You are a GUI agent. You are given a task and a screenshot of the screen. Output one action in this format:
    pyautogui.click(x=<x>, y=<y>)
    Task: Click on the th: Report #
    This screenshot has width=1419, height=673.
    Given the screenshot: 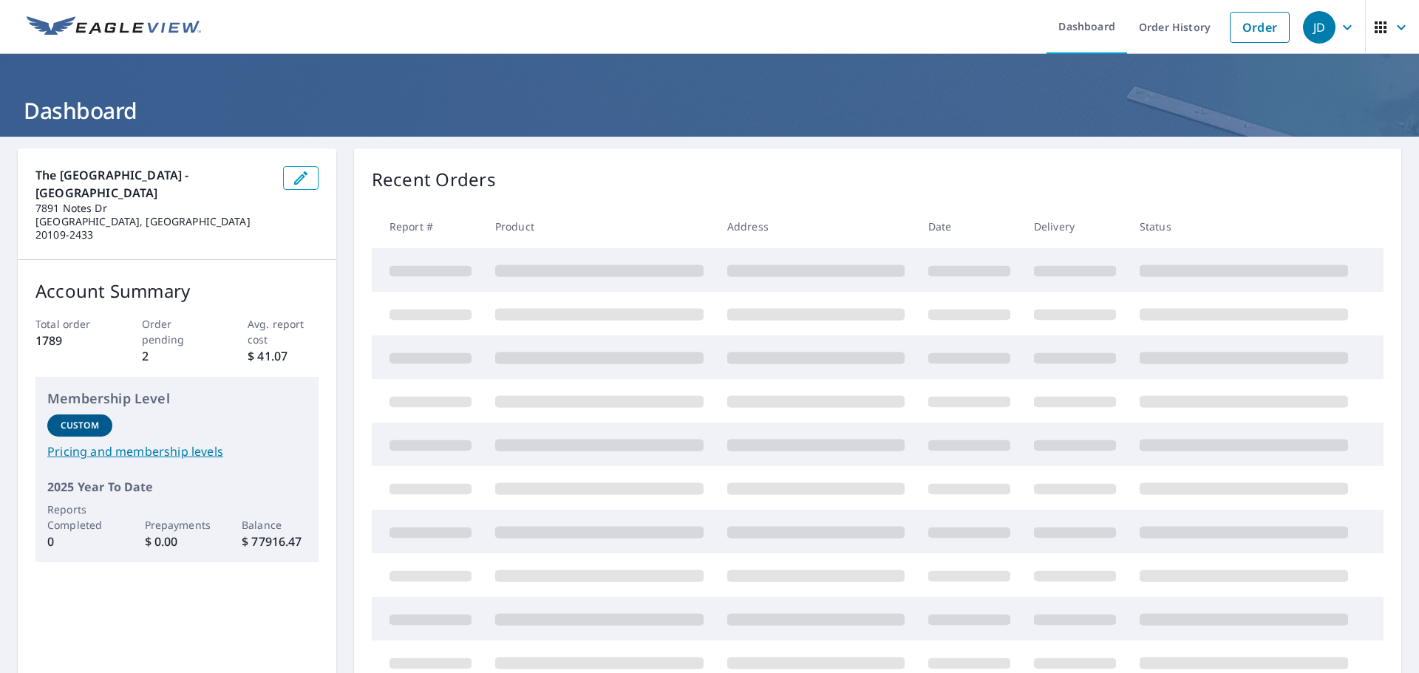 What is the action you would take?
    pyautogui.click(x=427, y=226)
    